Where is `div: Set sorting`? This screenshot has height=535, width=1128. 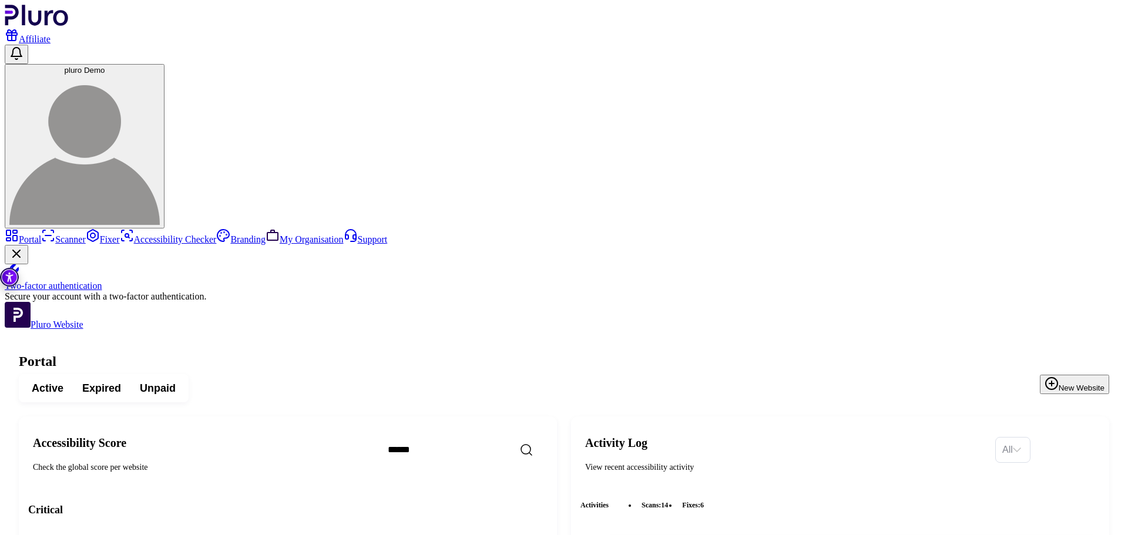 div: Set sorting is located at coordinates (1013, 450).